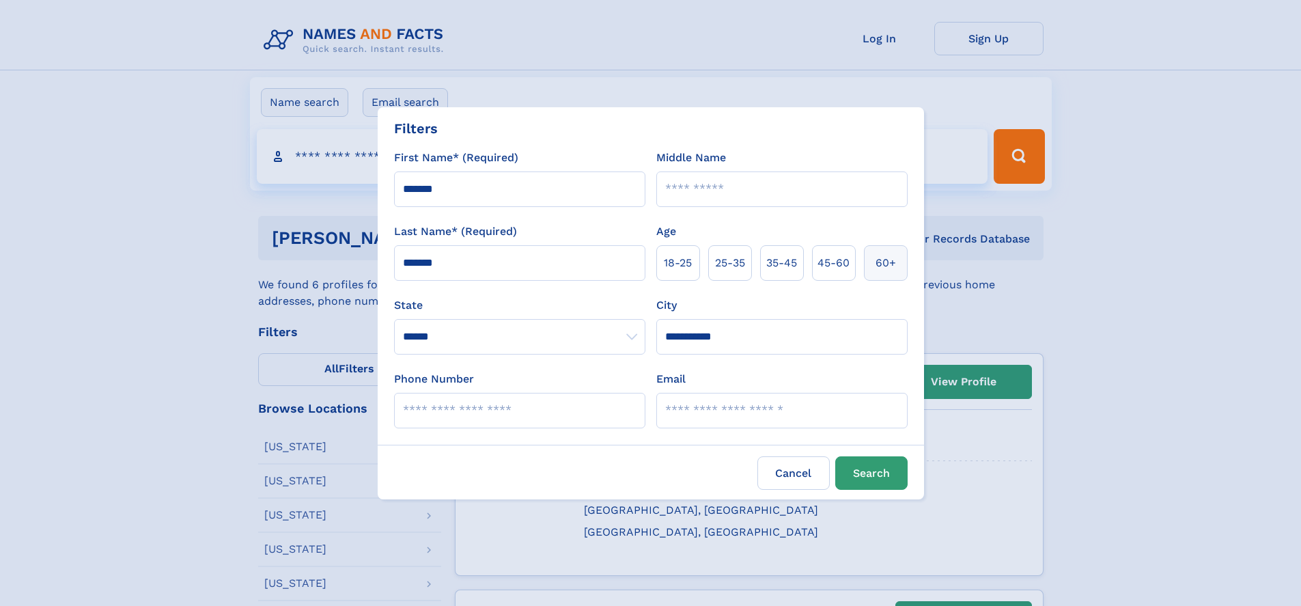  What do you see at coordinates (520, 305) in the screenshot?
I see `label: State` at bounding box center [520, 305].